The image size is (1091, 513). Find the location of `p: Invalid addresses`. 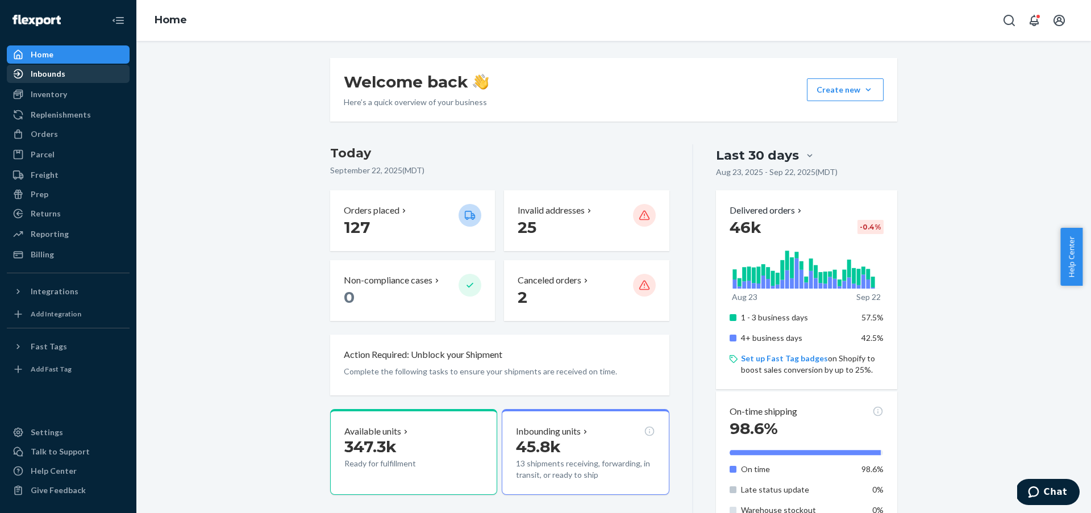

p: Invalid addresses is located at coordinates (551, 210).